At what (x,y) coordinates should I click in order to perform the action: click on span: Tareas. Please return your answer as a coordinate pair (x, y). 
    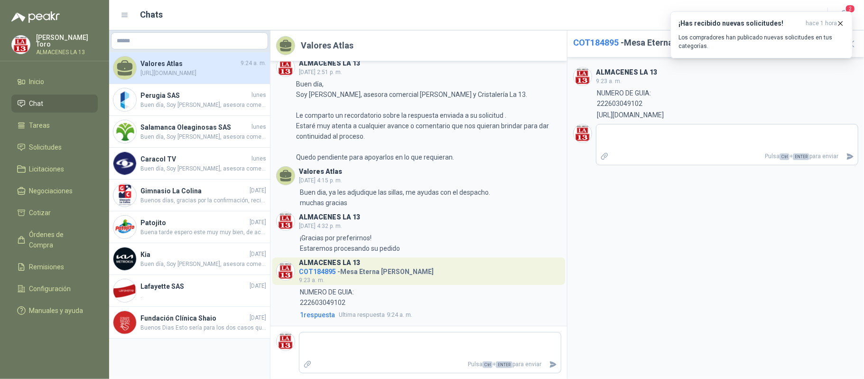
    Looking at the image, I should click on (40, 125).